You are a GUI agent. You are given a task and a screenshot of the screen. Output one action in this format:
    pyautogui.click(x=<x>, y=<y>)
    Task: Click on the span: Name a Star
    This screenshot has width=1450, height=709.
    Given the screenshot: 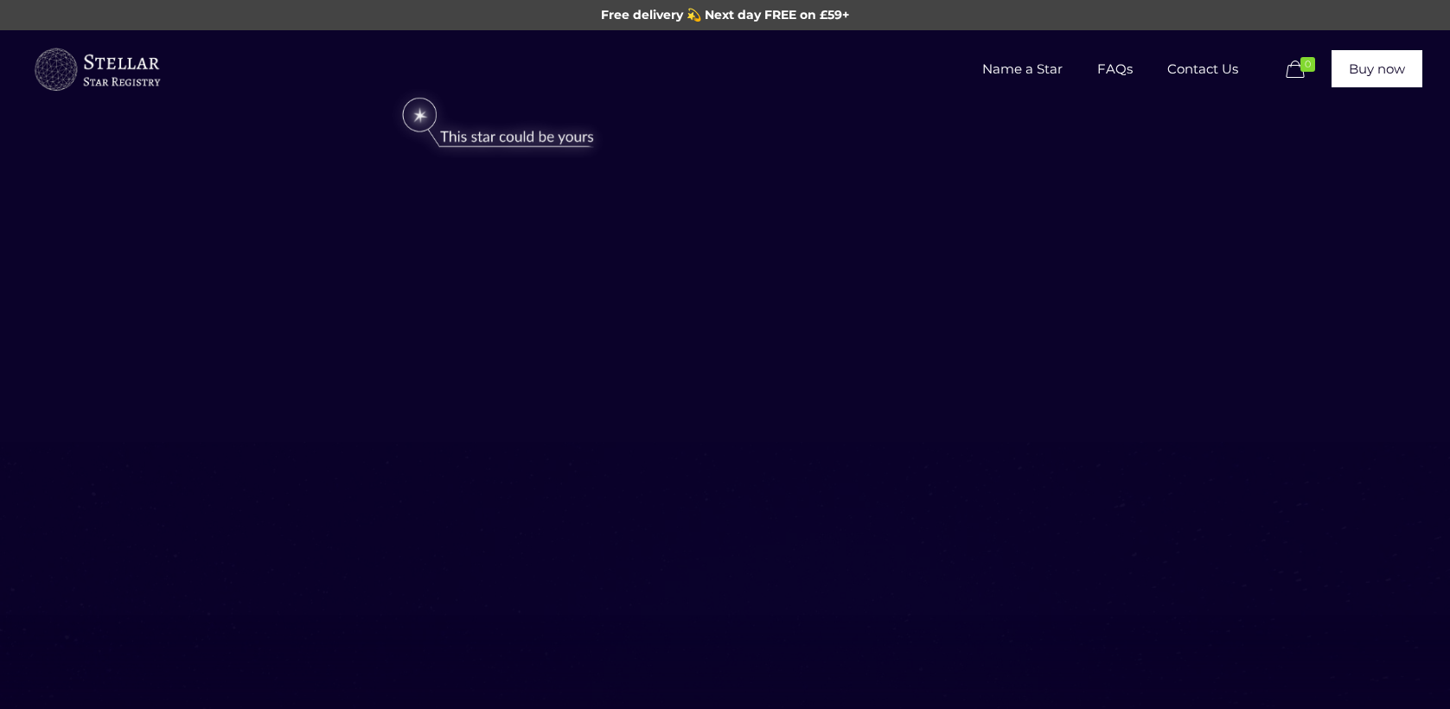 What is the action you would take?
    pyautogui.click(x=1022, y=69)
    